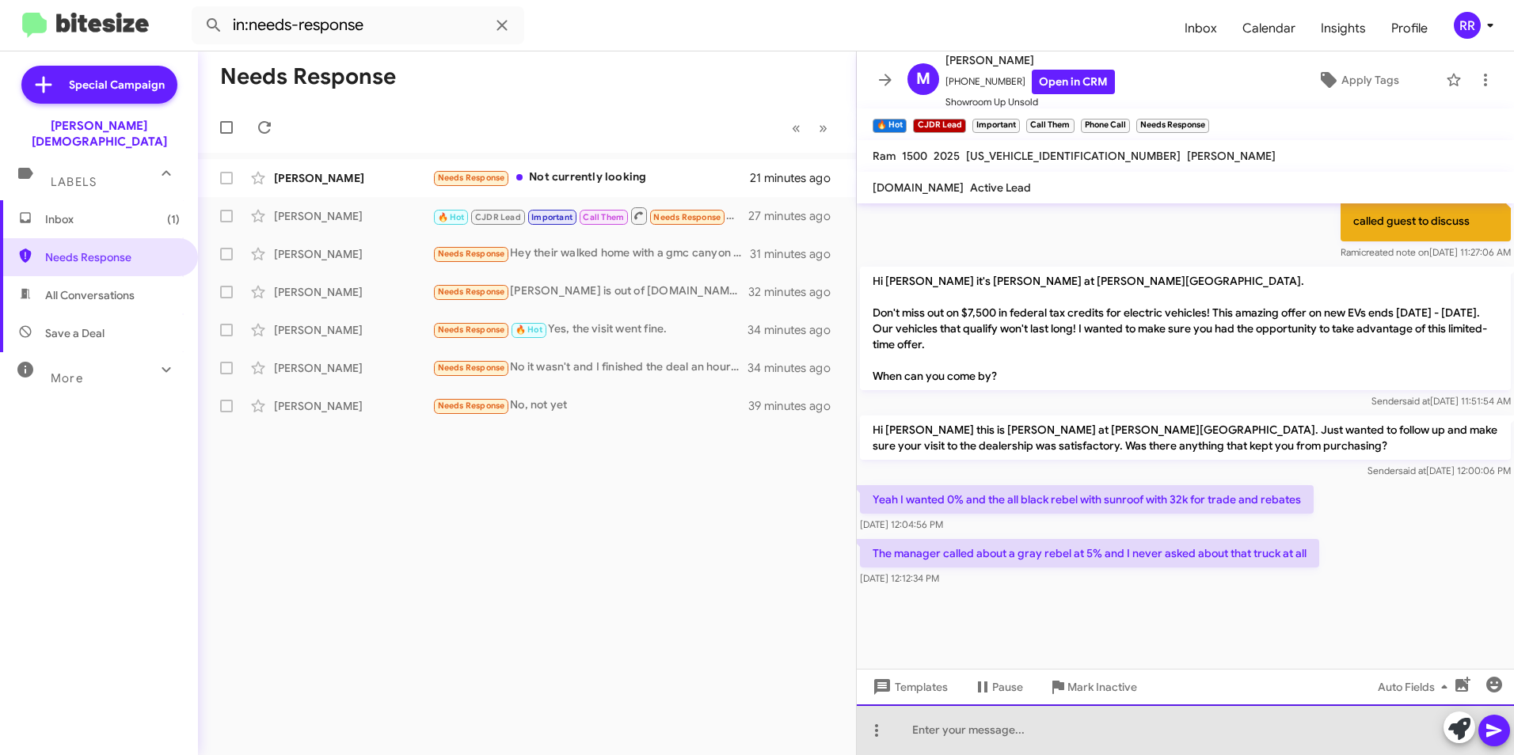  I want to click on span: Templates, so click(908, 687).